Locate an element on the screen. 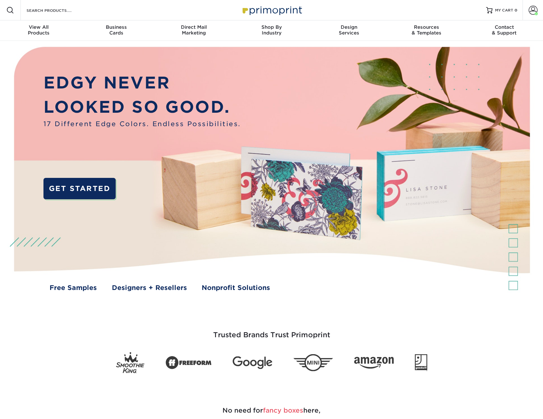  div: Industry is located at coordinates (271, 30).